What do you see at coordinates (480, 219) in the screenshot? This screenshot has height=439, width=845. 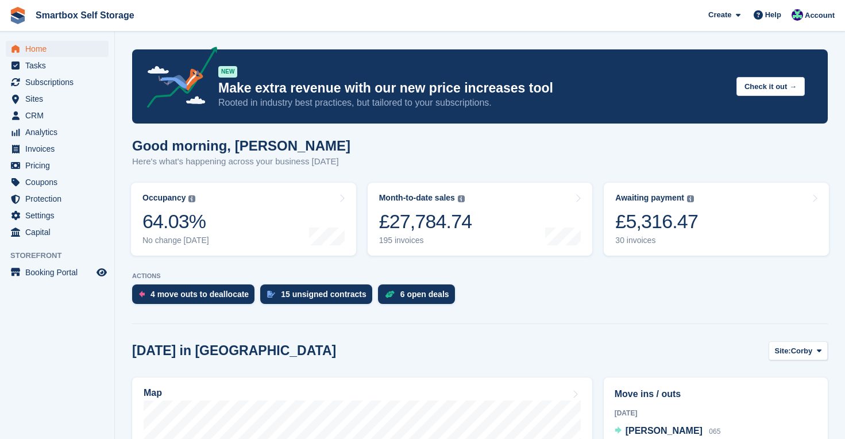 I see `a: Month-to-date sales £27,784.74 195 invoices` at bounding box center [480, 219].